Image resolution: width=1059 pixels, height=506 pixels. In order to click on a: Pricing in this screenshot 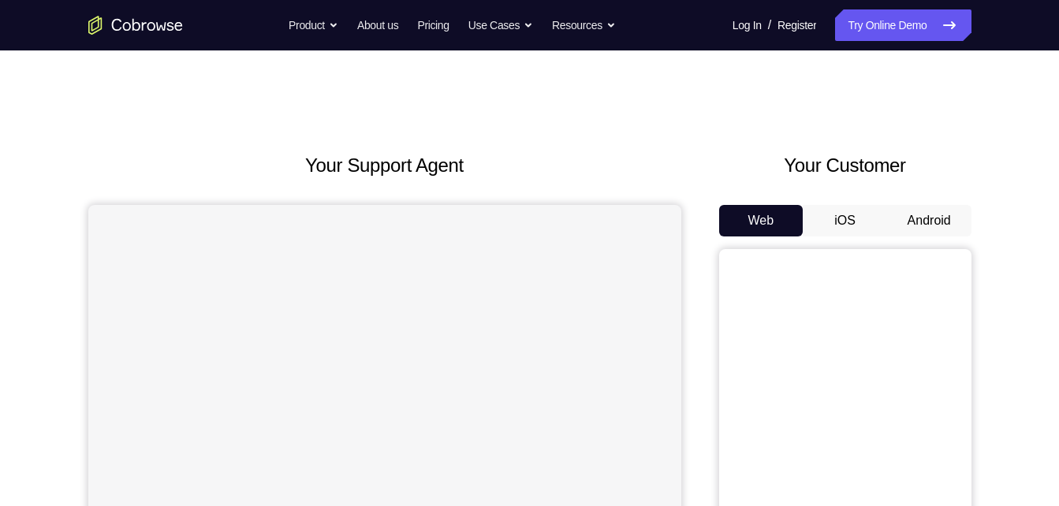, I will do `click(433, 25)`.